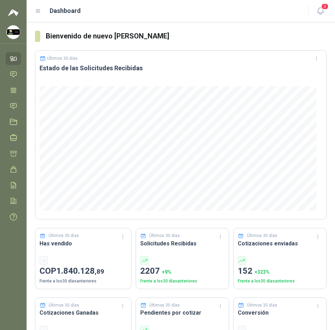 Image resolution: width=335 pixels, height=330 pixels. I want to click on span: ,89, so click(99, 271).